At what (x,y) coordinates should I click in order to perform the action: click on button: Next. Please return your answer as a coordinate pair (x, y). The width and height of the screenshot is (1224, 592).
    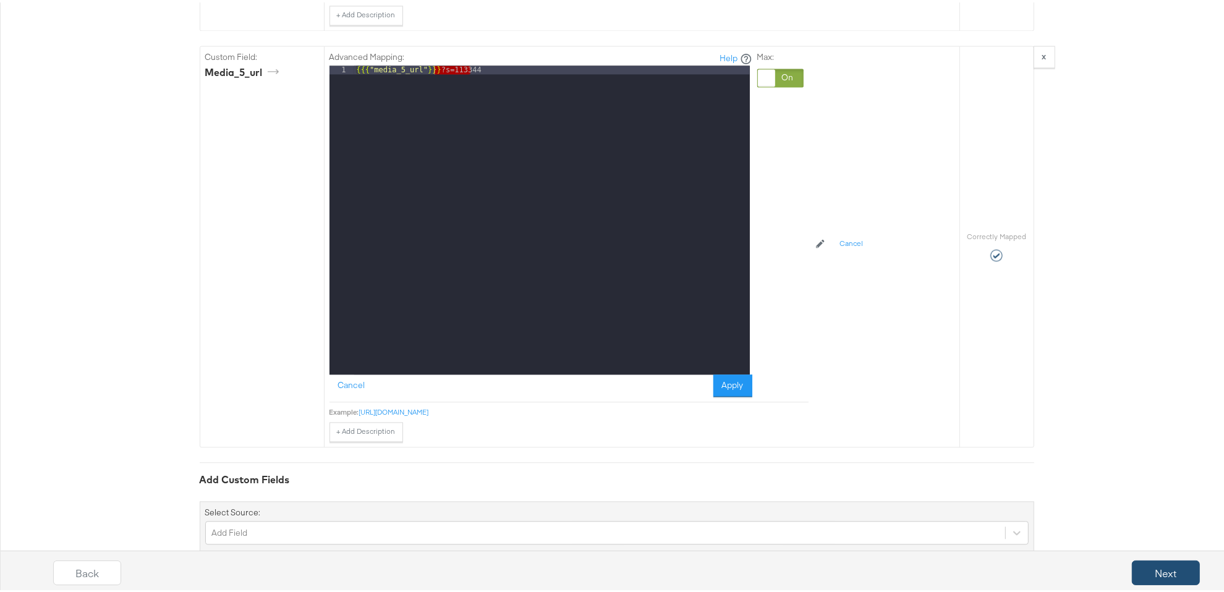
    Looking at the image, I should click on (1166, 570).